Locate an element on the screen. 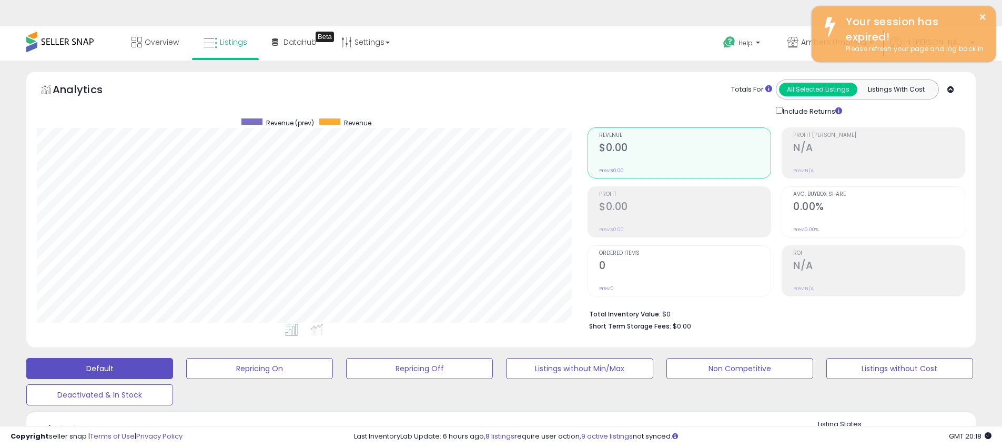 This screenshot has height=447, width=1002. a: Privacy Policy is located at coordinates (159, 436).